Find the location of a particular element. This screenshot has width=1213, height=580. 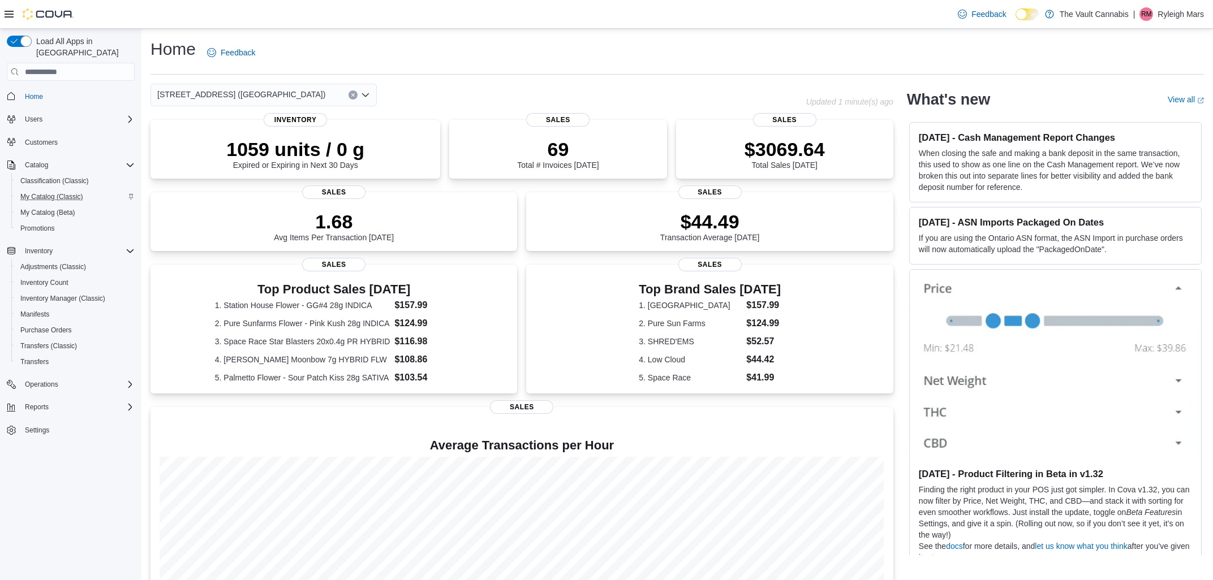

input: Dark Mode is located at coordinates (1027, 14).